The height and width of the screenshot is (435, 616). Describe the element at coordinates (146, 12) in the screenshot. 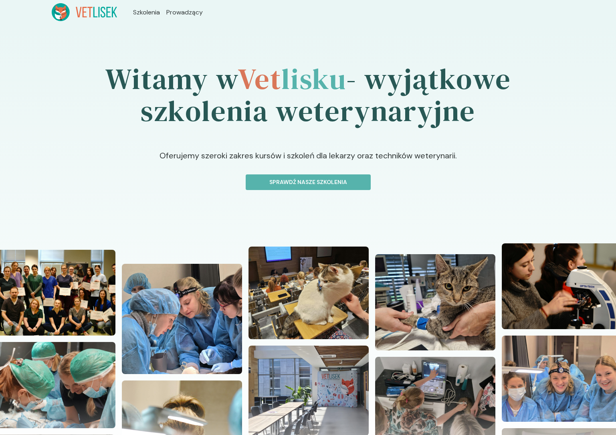

I see `span: Szkolenia` at that location.